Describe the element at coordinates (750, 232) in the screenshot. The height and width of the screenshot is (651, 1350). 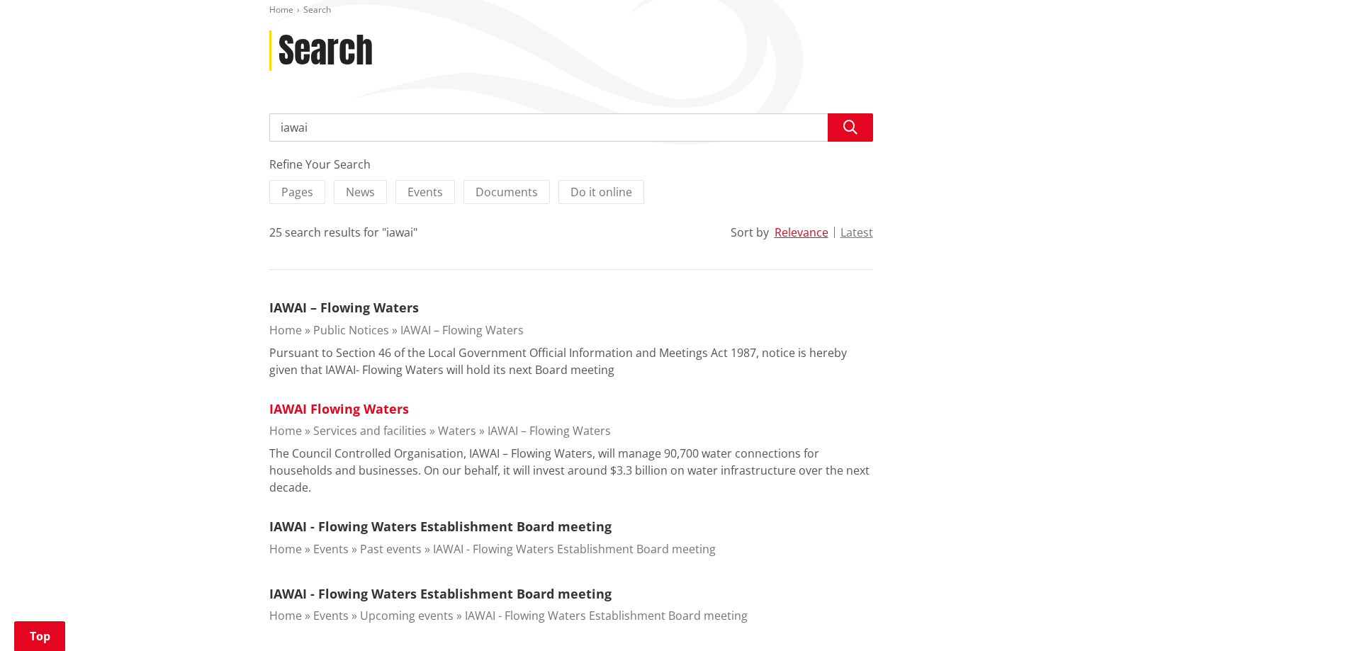
I see `div: Sort by` at that location.